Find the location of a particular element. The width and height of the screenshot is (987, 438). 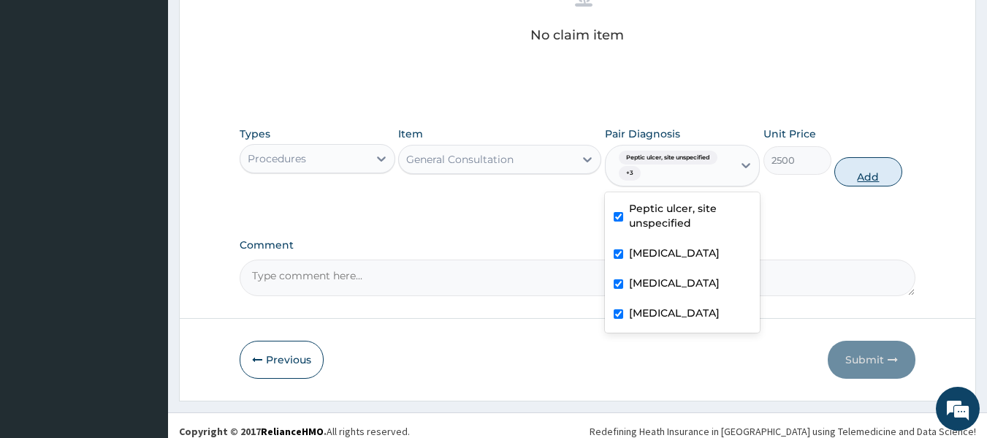

img: d_794563401_company_1708531726252_794563401 is located at coordinates (43, 91).